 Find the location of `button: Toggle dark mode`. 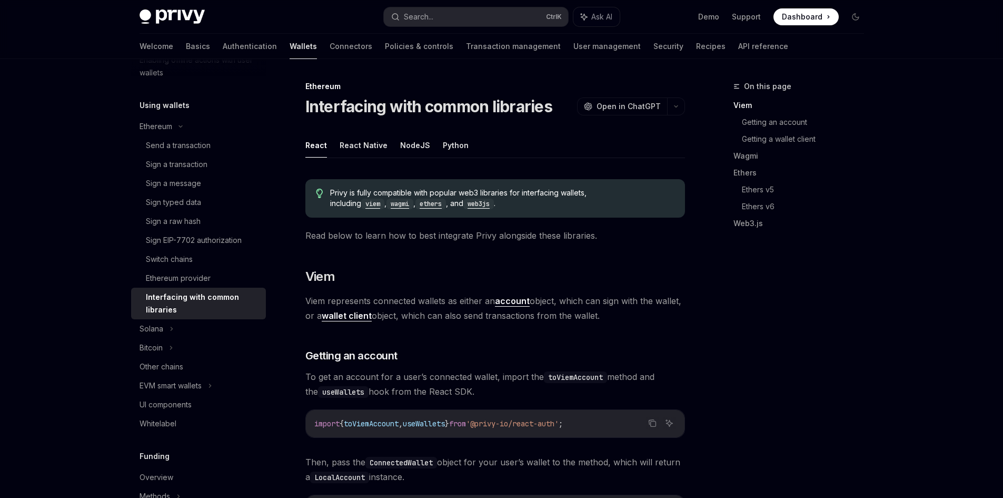

button: Toggle dark mode is located at coordinates (856, 17).